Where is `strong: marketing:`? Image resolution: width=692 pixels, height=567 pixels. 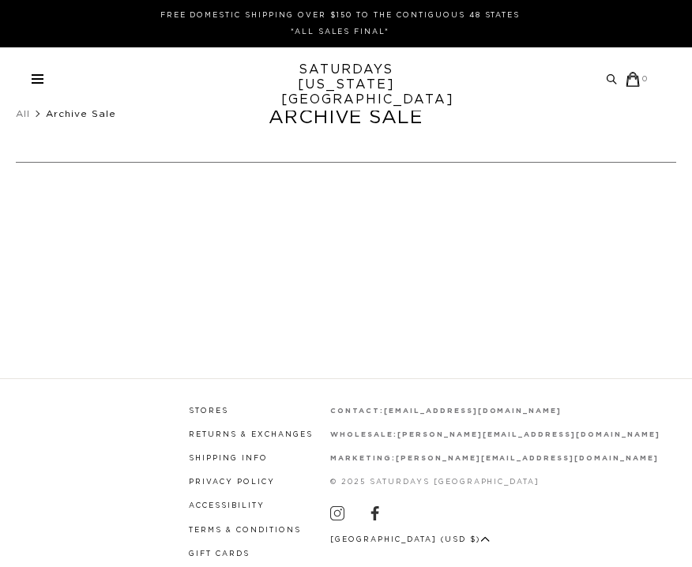
strong: marketing: is located at coordinates (362, 458).